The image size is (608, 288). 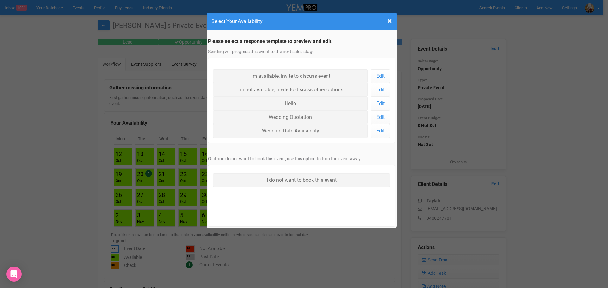 What do you see at coordinates (302, 52) in the screenshot?
I see `p: Sending will progress this event to the next sales stage.` at bounding box center [302, 52].